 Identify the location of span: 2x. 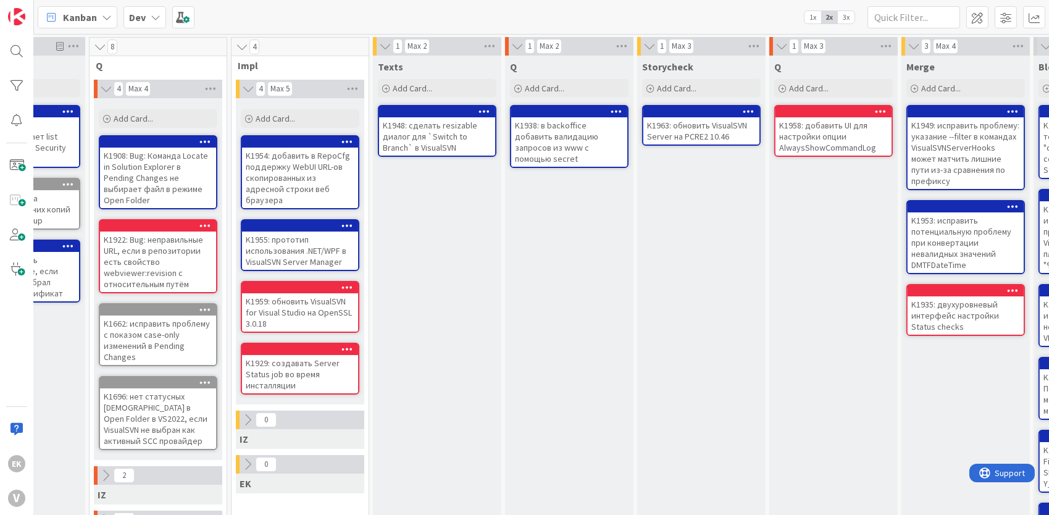
(829, 17).